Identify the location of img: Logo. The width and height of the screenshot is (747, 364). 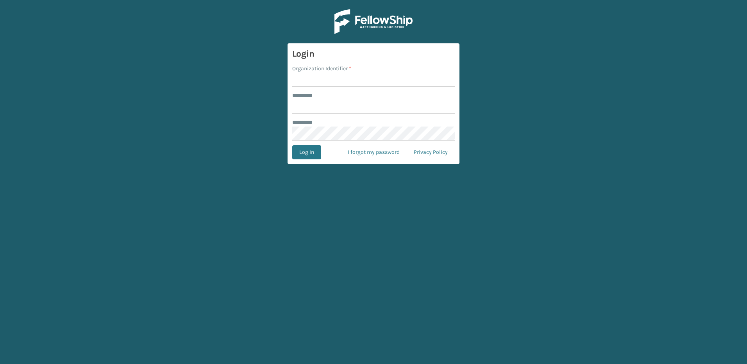
(373, 21).